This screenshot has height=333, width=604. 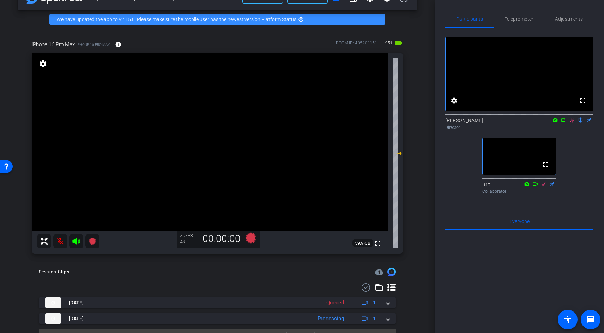 I want to click on mat-icon: cloud_upload, so click(x=379, y=272).